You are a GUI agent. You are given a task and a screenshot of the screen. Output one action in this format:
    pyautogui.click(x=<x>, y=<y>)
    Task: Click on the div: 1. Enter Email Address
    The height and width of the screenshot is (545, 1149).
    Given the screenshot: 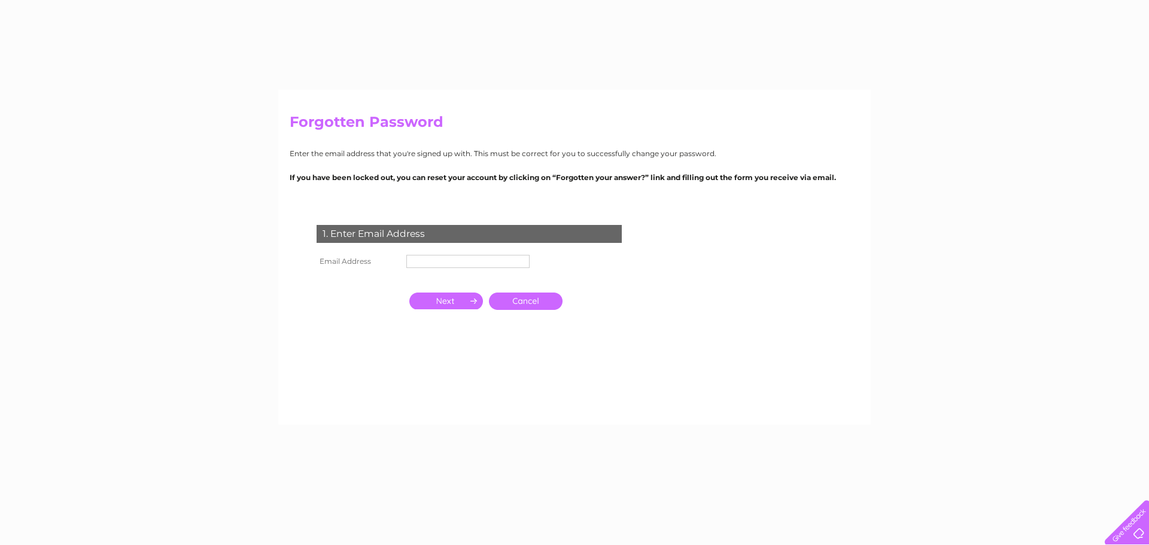 What is the action you would take?
    pyautogui.click(x=469, y=234)
    